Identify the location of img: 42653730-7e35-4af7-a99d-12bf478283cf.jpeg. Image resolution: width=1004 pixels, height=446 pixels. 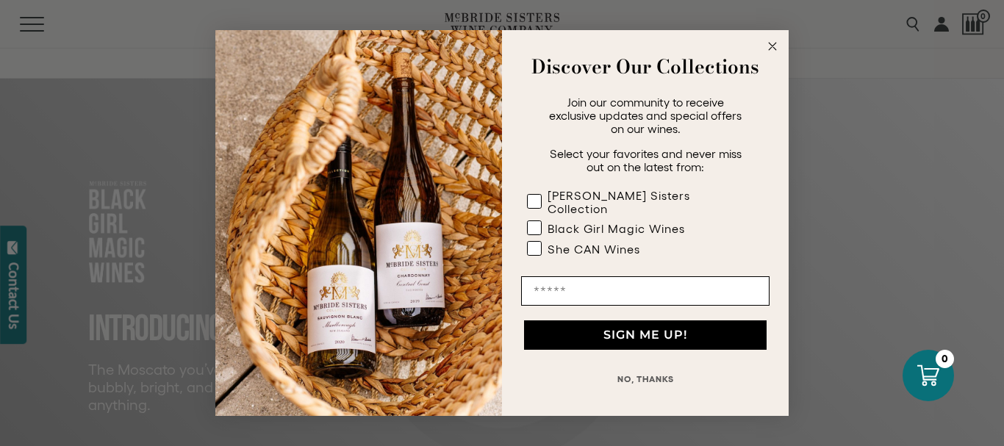
(359, 223).